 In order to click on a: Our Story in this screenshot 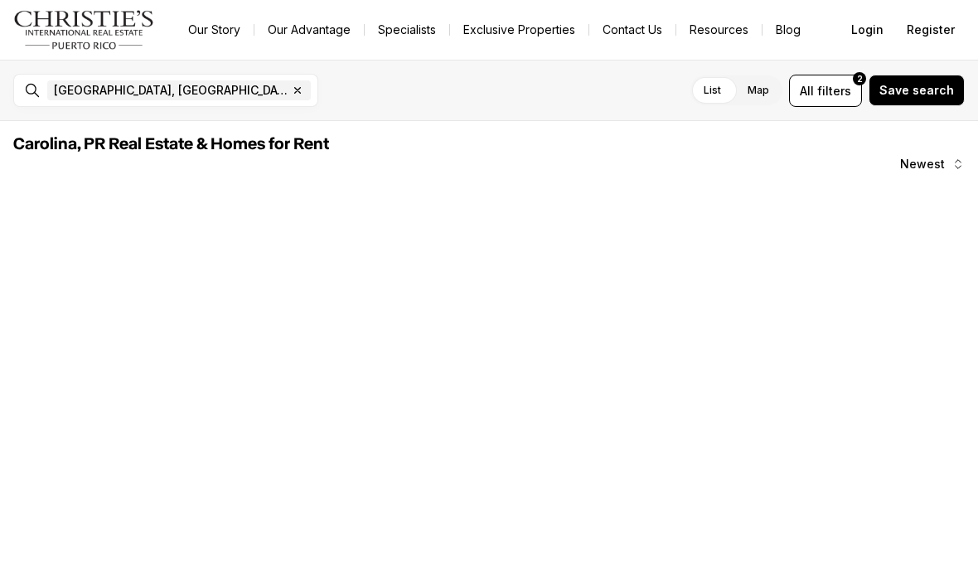, I will do `click(214, 30)`.